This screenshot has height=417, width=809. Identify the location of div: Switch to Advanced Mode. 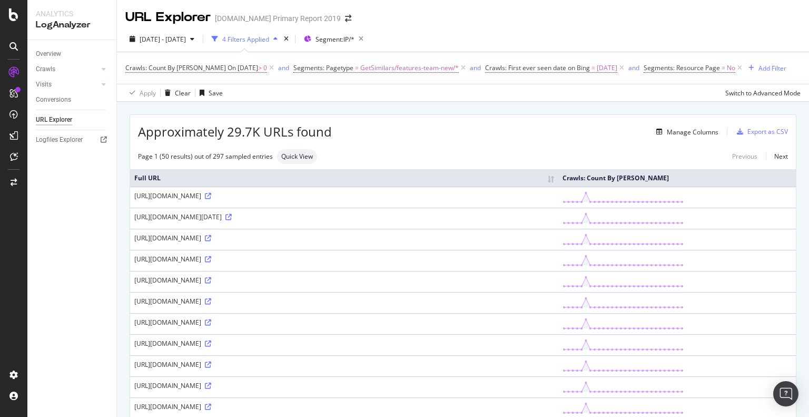
(763, 93).